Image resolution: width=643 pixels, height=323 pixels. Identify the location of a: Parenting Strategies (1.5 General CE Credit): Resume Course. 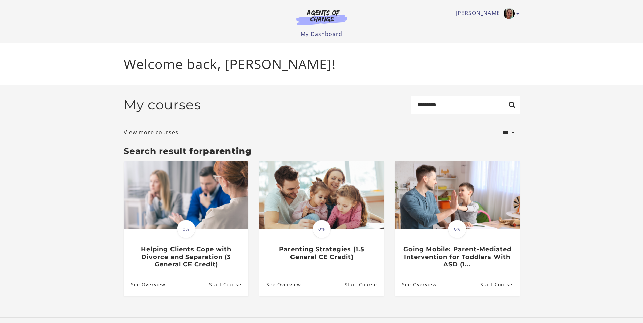
(364, 285).